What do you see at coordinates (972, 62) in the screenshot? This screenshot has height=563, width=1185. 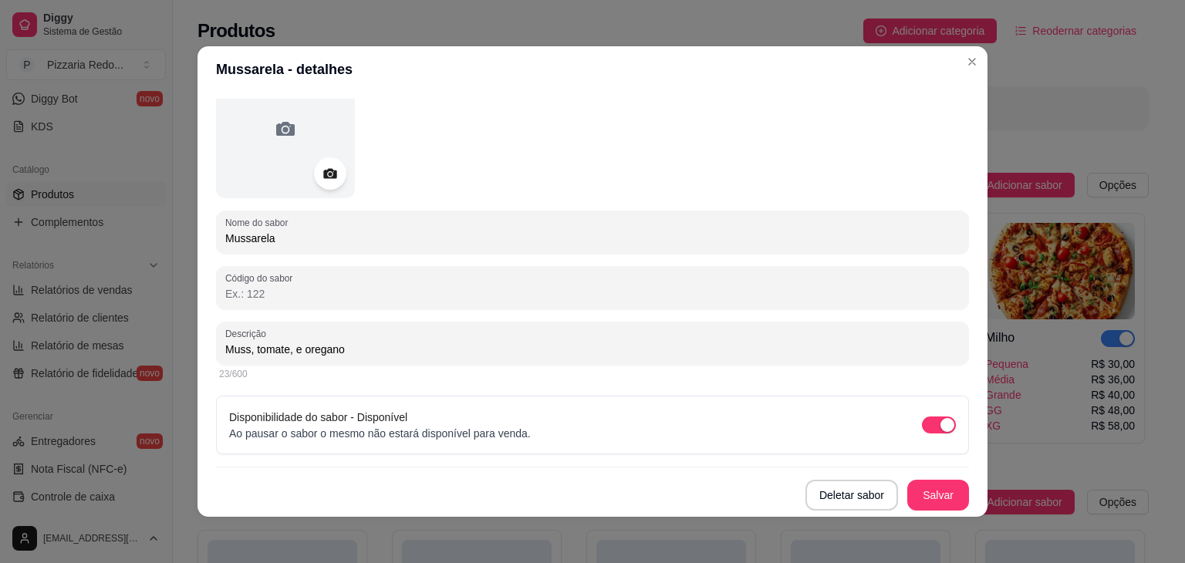 I see `button: Close` at bounding box center [972, 62].